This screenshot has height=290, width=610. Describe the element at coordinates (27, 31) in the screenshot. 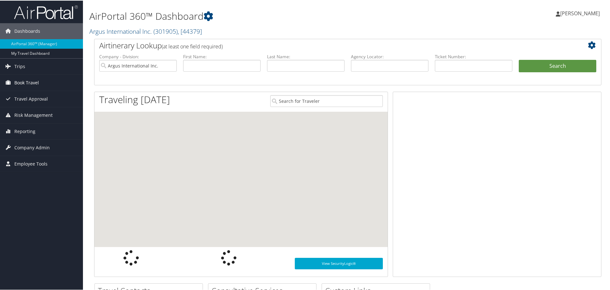

I see `span: Dashboards` at that location.